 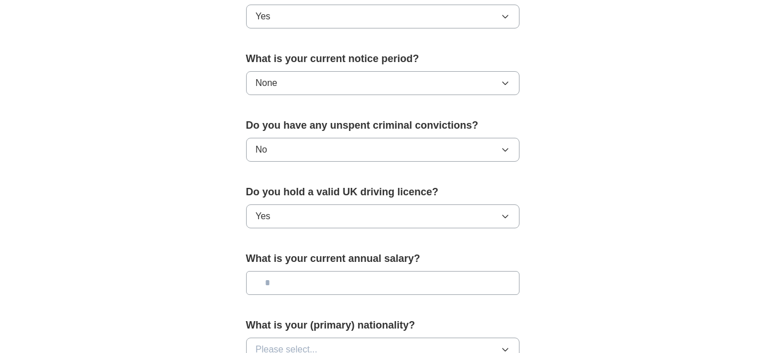 I want to click on button: None, so click(x=383, y=83).